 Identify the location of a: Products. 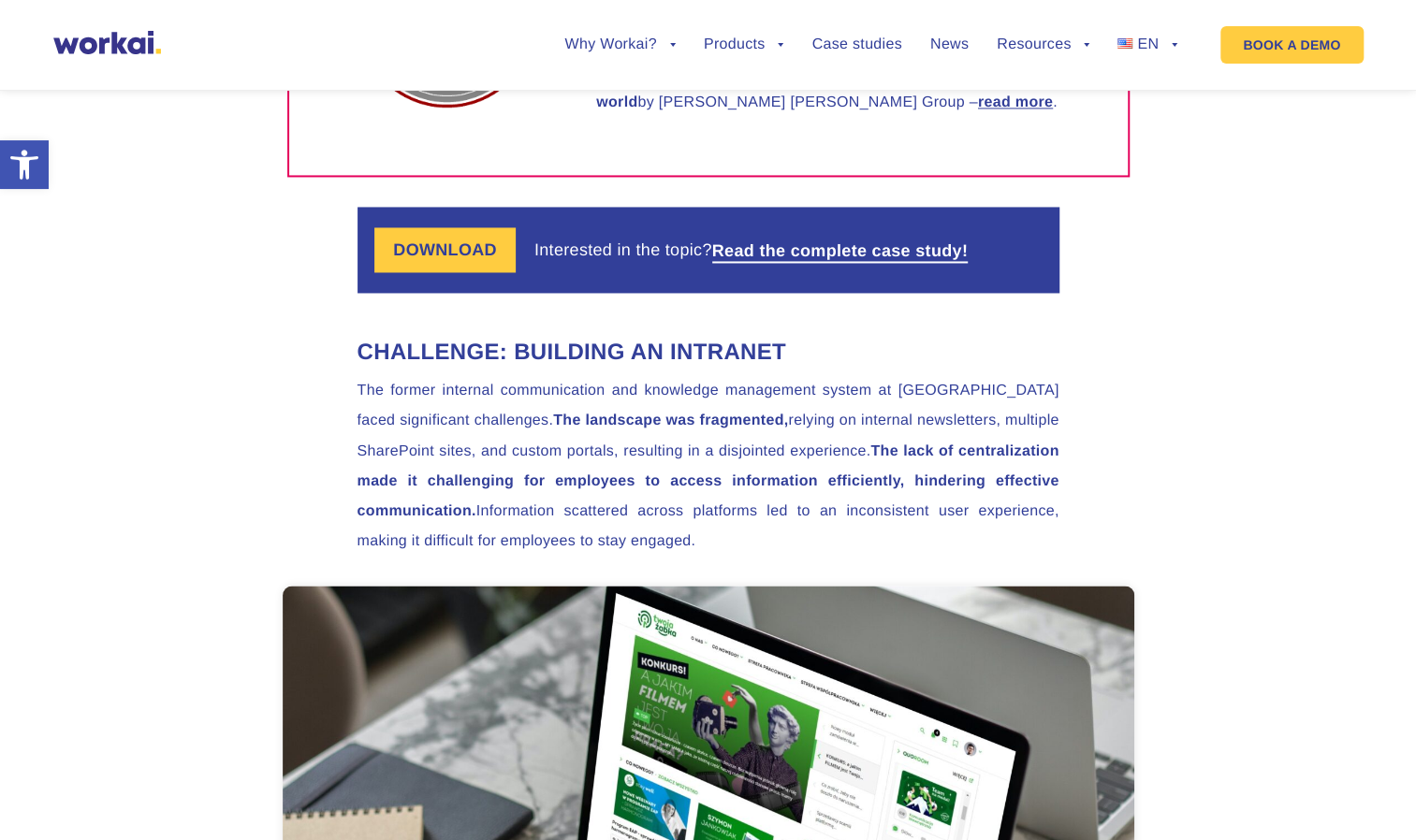
(744, 45).